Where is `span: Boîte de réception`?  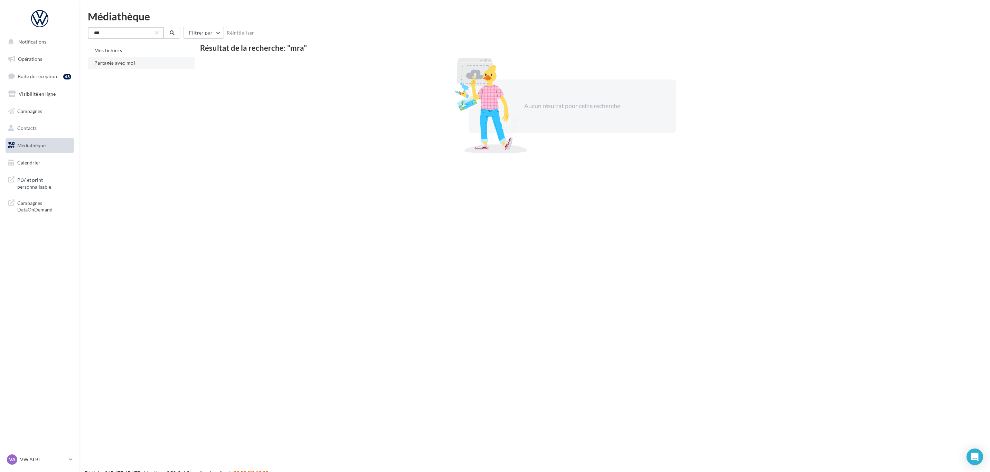
span: Boîte de réception is located at coordinates (37, 76).